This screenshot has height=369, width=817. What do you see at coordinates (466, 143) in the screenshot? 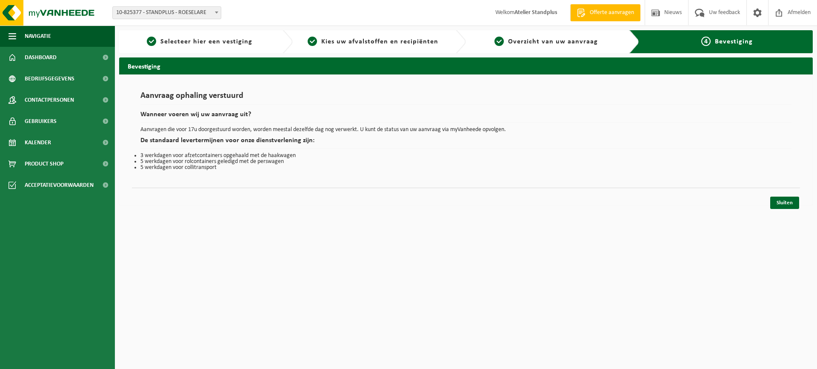
I see `h2: De standaard levertermijnen voor onze dienstverlening zijn:` at bounding box center [466, 143].